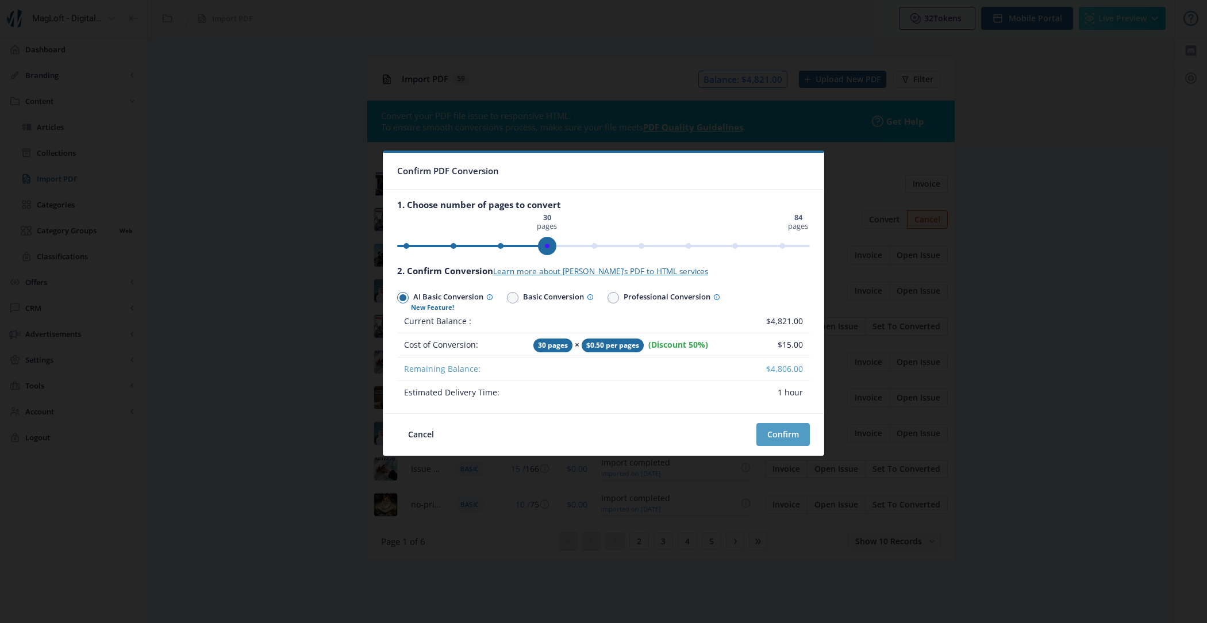  Describe the element at coordinates (798, 217) in the screenshot. I see `strong: 84` at that location.